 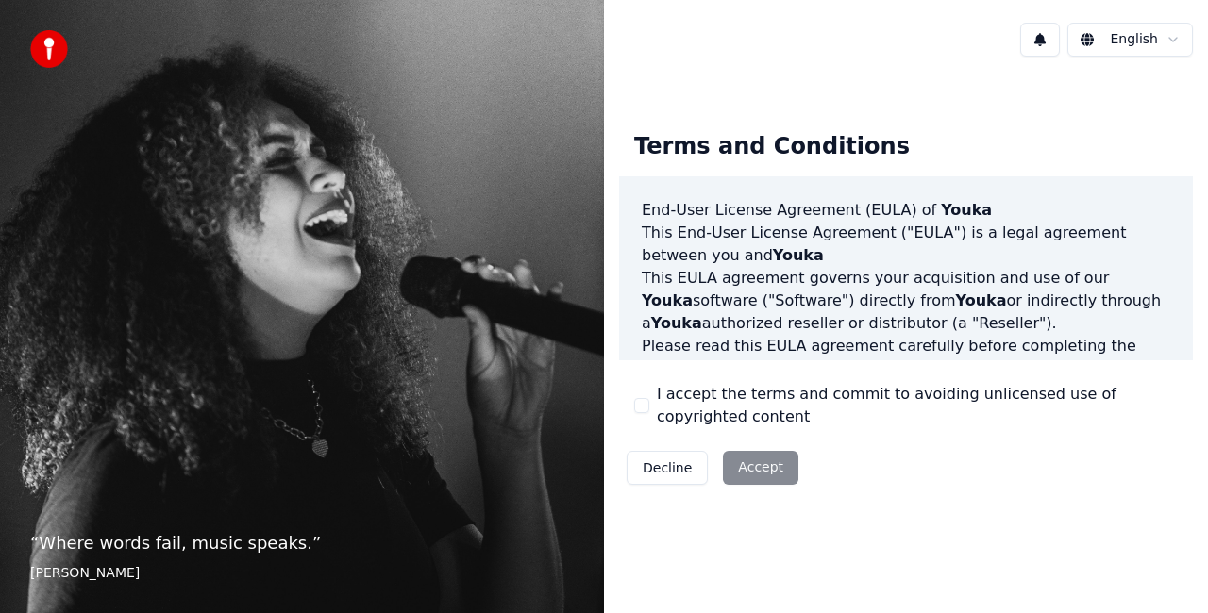 What do you see at coordinates (667, 468) in the screenshot?
I see `button: Decline` at bounding box center [667, 468].